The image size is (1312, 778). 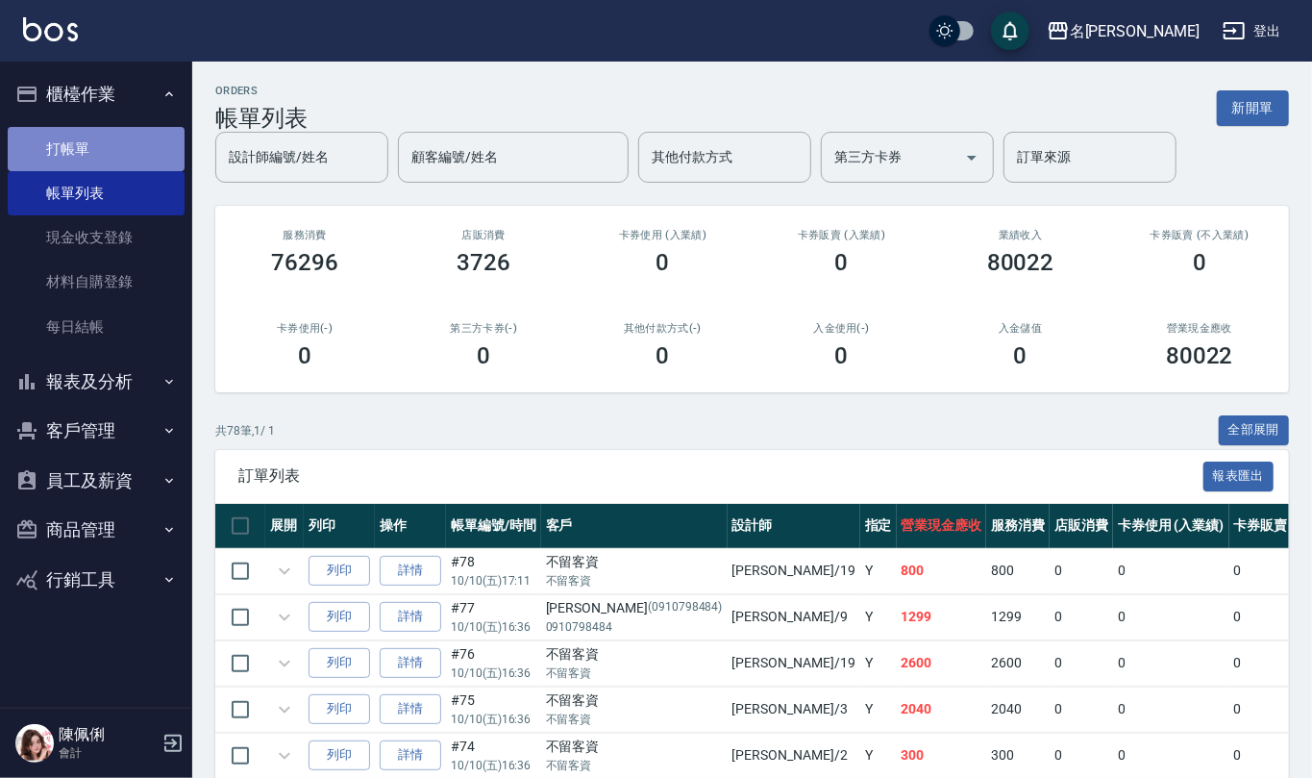 What do you see at coordinates (1010, 31) in the screenshot?
I see `button: save` at bounding box center [1010, 31].